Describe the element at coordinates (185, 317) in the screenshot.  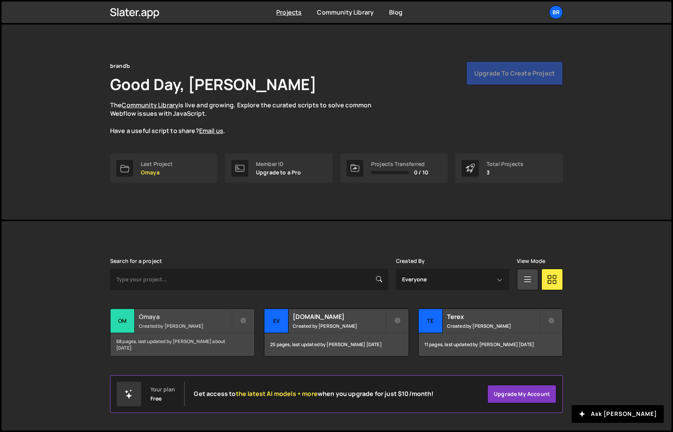
I see `h2: Omaya` at that location.